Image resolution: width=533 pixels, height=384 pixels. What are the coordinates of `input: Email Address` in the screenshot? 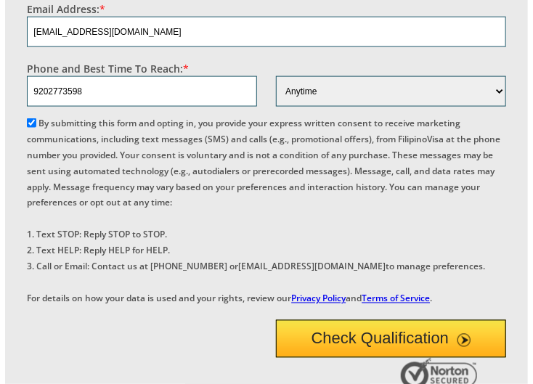 It's located at (266, 32).